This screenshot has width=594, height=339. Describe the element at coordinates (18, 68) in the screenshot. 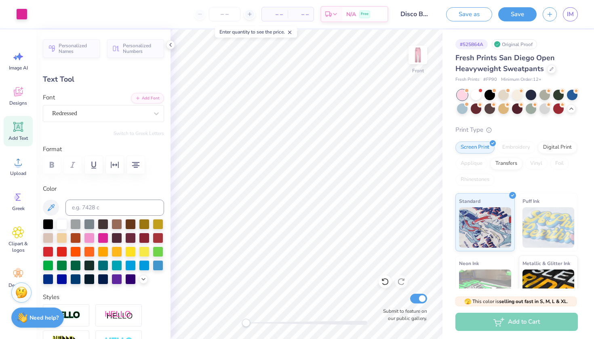

I see `span: Image AI` at that location.